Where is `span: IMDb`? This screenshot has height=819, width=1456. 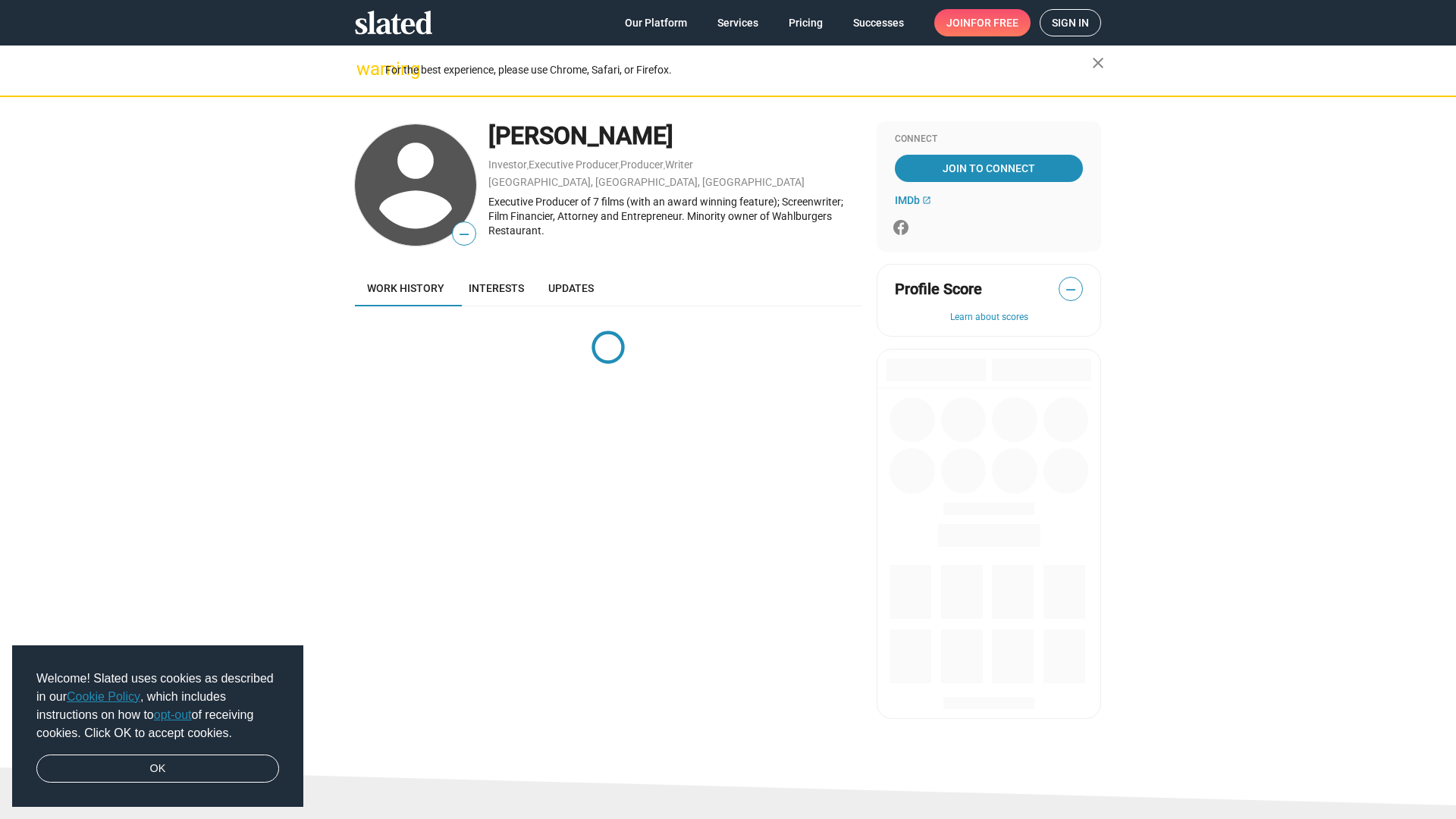 span: IMDb is located at coordinates (907, 200).